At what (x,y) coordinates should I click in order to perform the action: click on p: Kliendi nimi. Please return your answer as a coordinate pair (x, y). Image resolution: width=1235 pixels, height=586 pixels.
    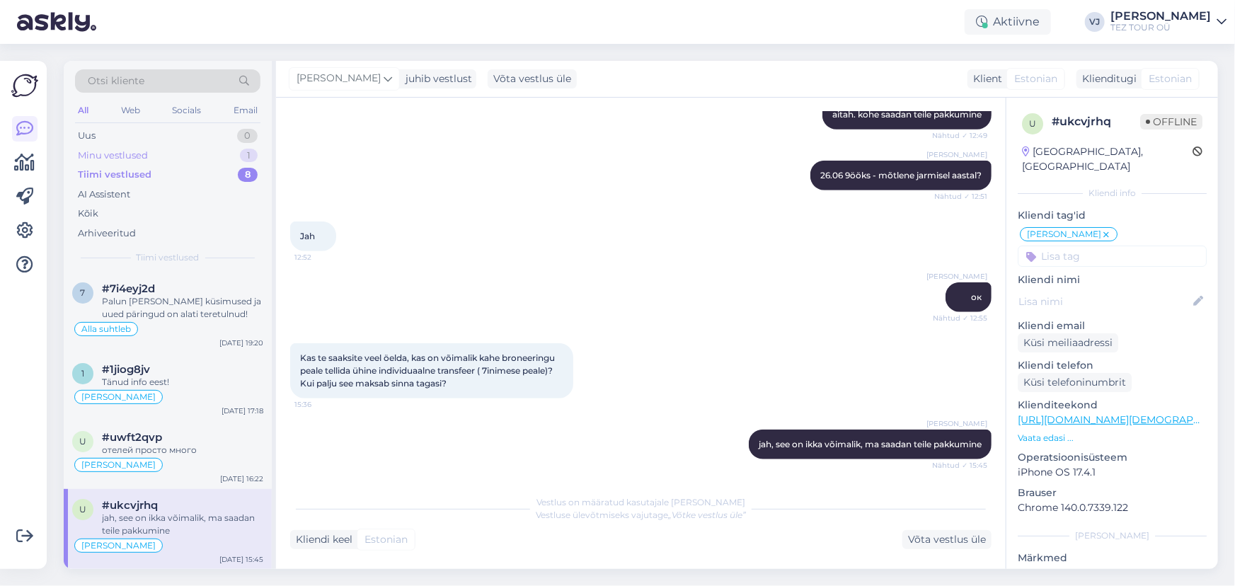
    Looking at the image, I should click on (1112, 279).